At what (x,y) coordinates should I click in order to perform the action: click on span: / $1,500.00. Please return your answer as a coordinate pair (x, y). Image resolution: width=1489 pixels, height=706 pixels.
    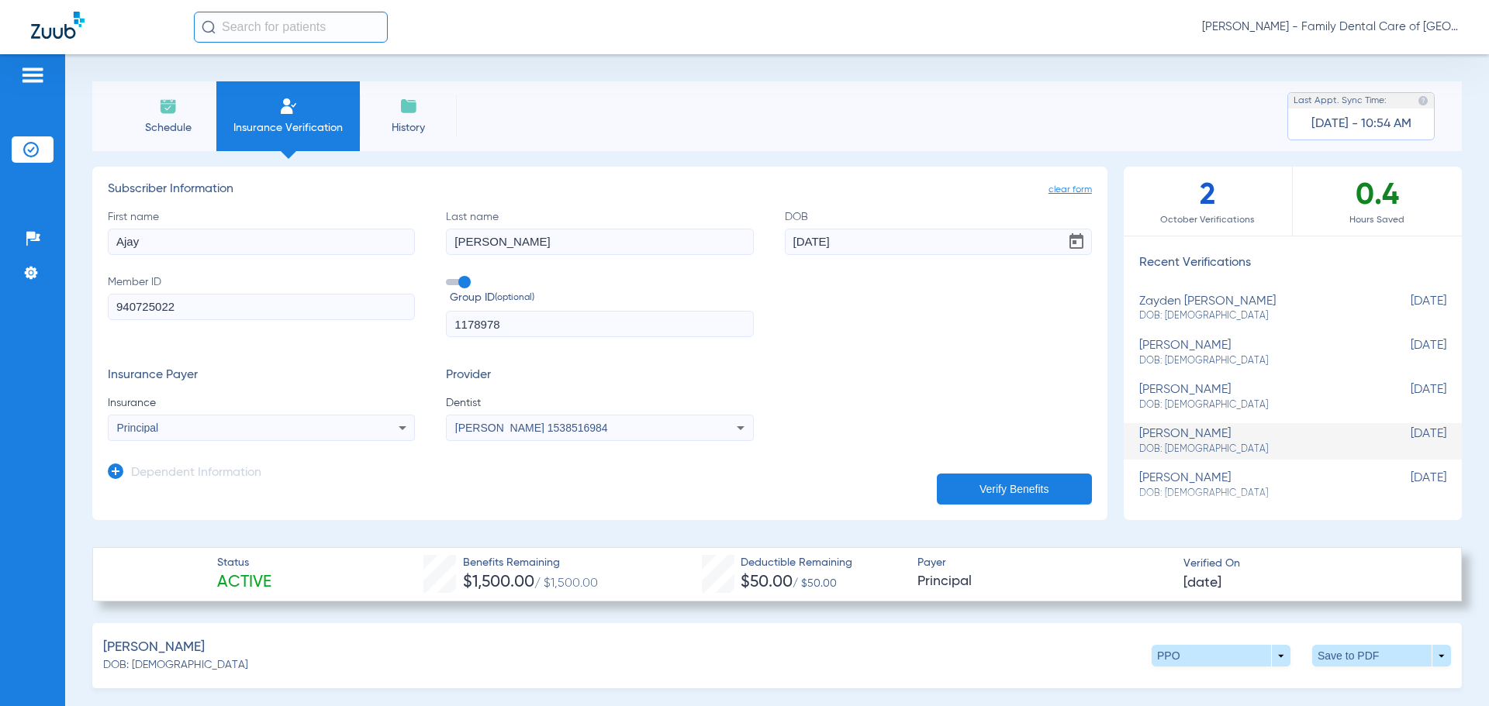
    Looking at the image, I should click on (566, 584).